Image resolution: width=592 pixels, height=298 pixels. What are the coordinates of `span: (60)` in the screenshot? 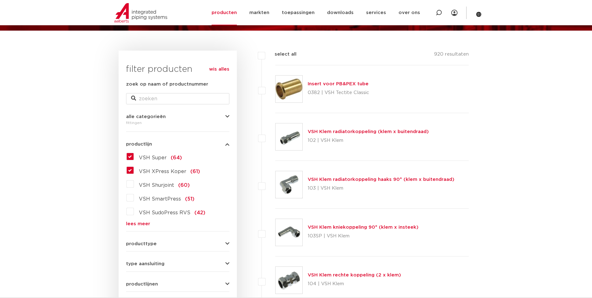 It's located at (184, 185).